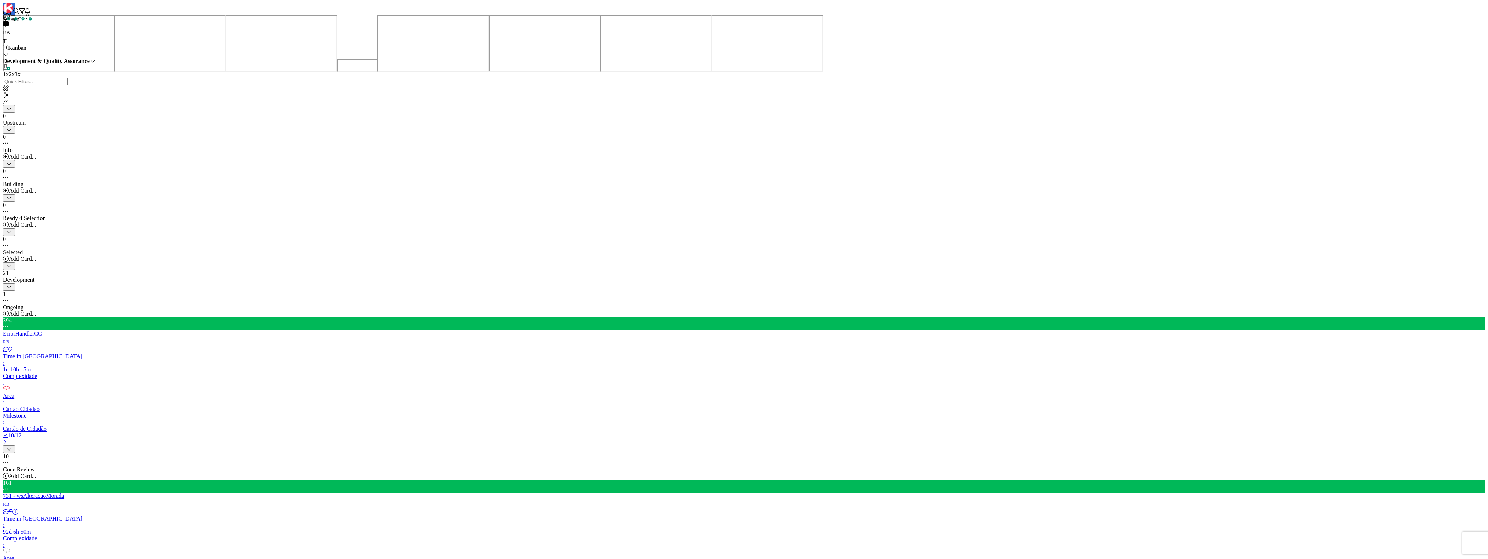 This screenshot has height=559, width=1488. What do you see at coordinates (6, 456) in the screenshot?
I see `span: 10` at bounding box center [6, 456].